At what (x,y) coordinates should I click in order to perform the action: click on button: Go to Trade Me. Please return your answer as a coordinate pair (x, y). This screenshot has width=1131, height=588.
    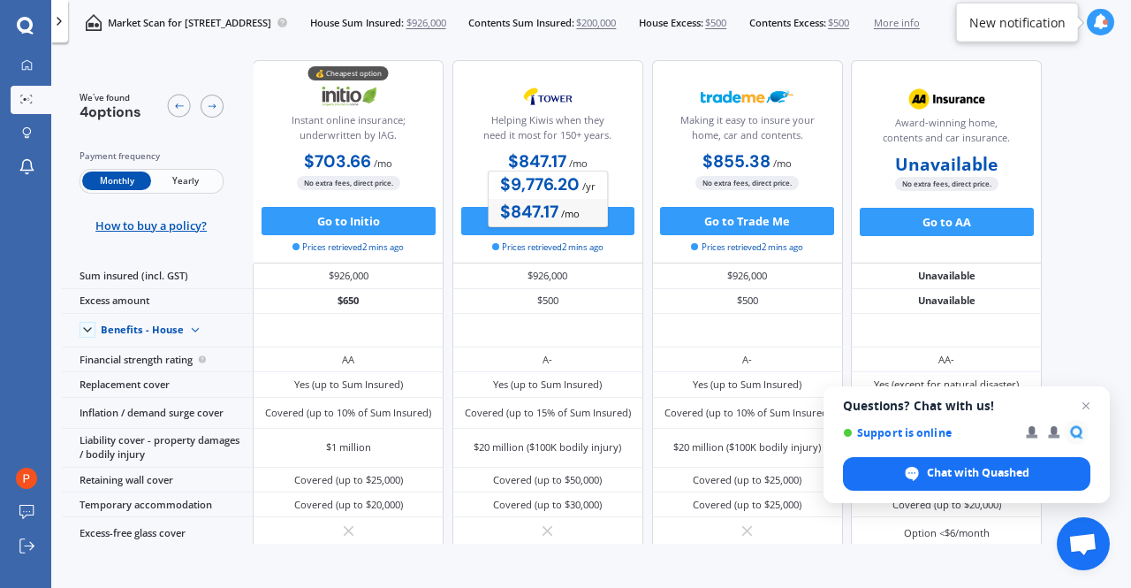
    Looking at the image, I should click on (747, 221).